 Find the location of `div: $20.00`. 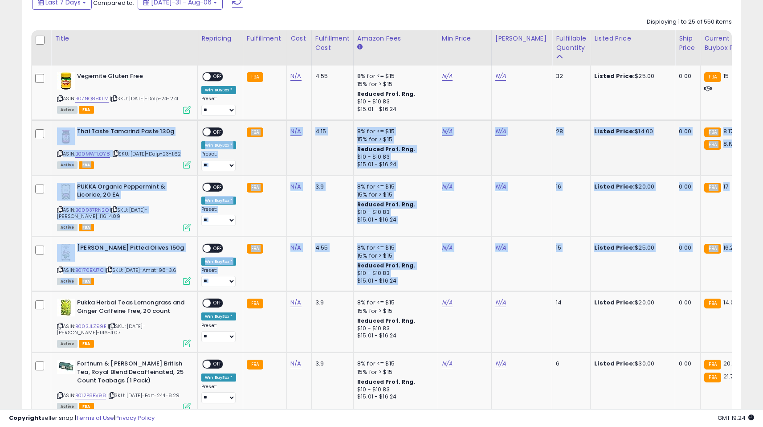

div: $20.00 is located at coordinates (632, 303).